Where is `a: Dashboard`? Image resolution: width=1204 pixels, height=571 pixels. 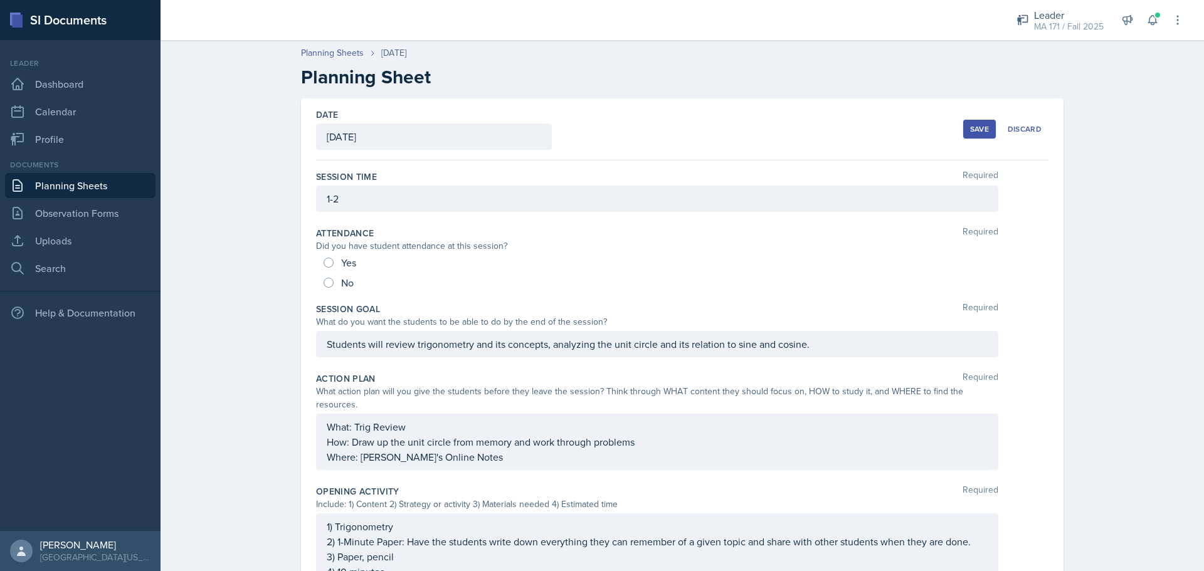 a: Dashboard is located at coordinates (80, 84).